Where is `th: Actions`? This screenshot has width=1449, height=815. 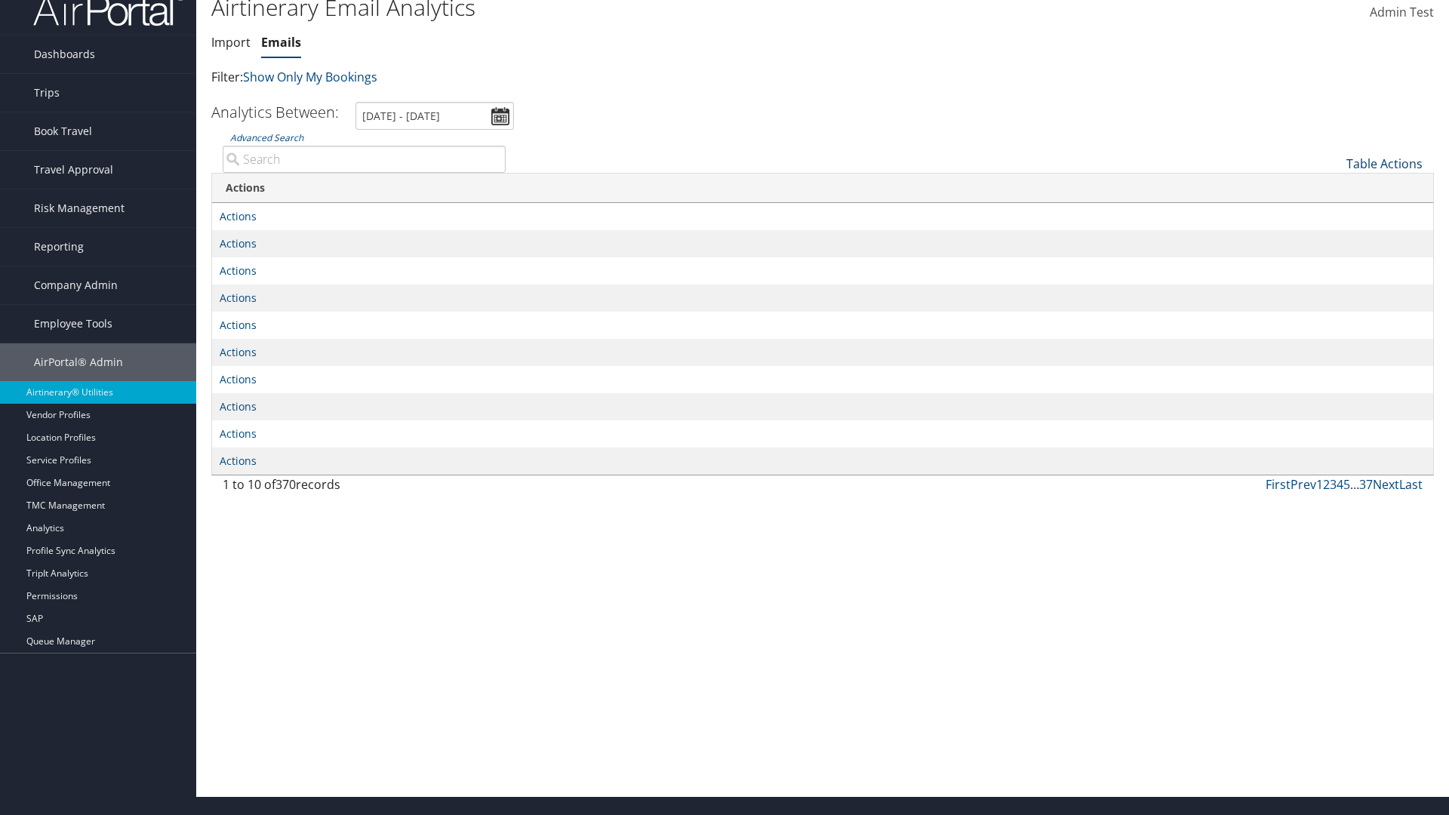 th: Actions is located at coordinates (823, 188).